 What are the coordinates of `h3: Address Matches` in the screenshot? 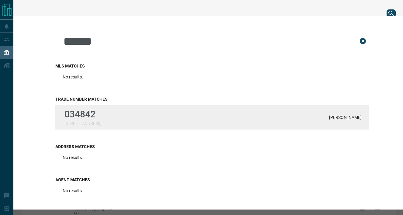 It's located at (212, 147).